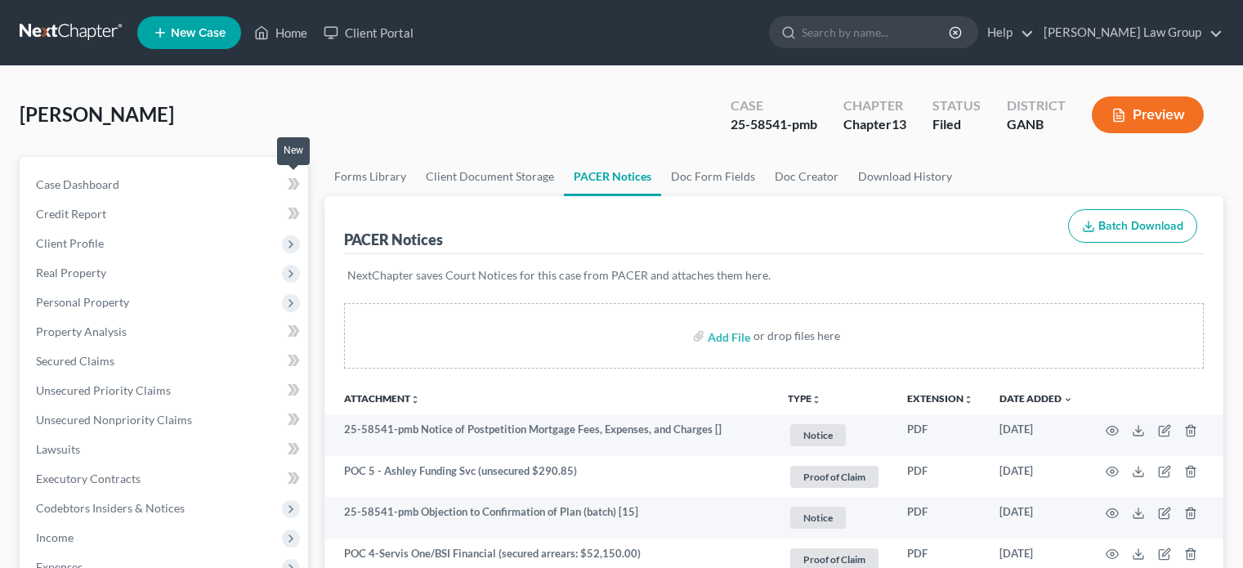 The width and height of the screenshot is (1243, 568). Describe the element at coordinates (1036, 124) in the screenshot. I see `div: GANB` at that location.